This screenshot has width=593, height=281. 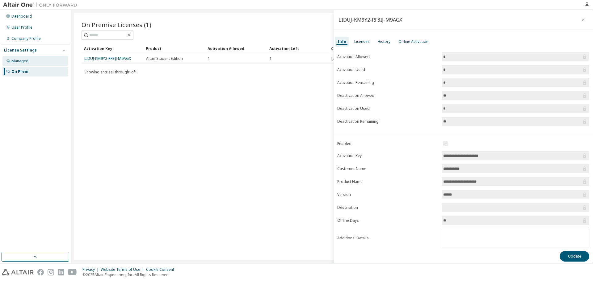 I want to click on span: On Premise Licenses (1), so click(x=116, y=25).